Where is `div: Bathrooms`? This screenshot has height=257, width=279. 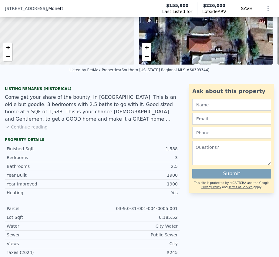 div: Bathrooms is located at coordinates (49, 166).